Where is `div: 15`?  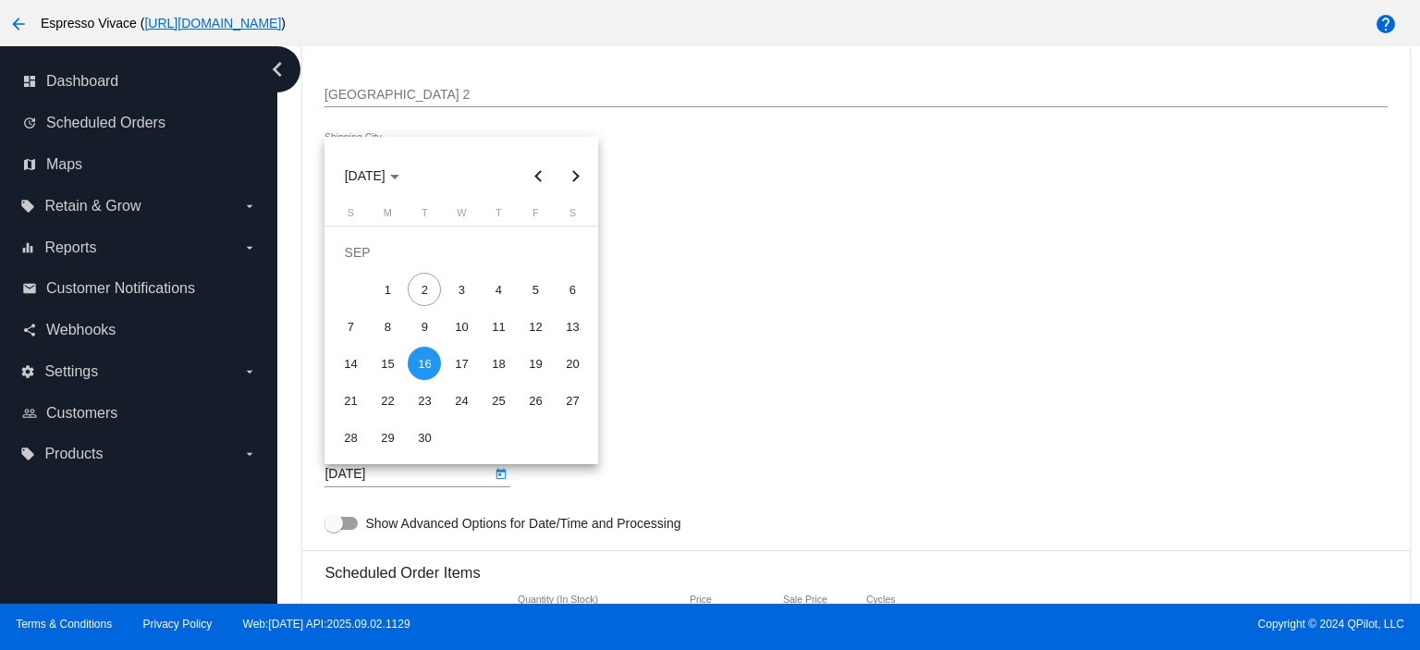 div: 15 is located at coordinates (387, 363).